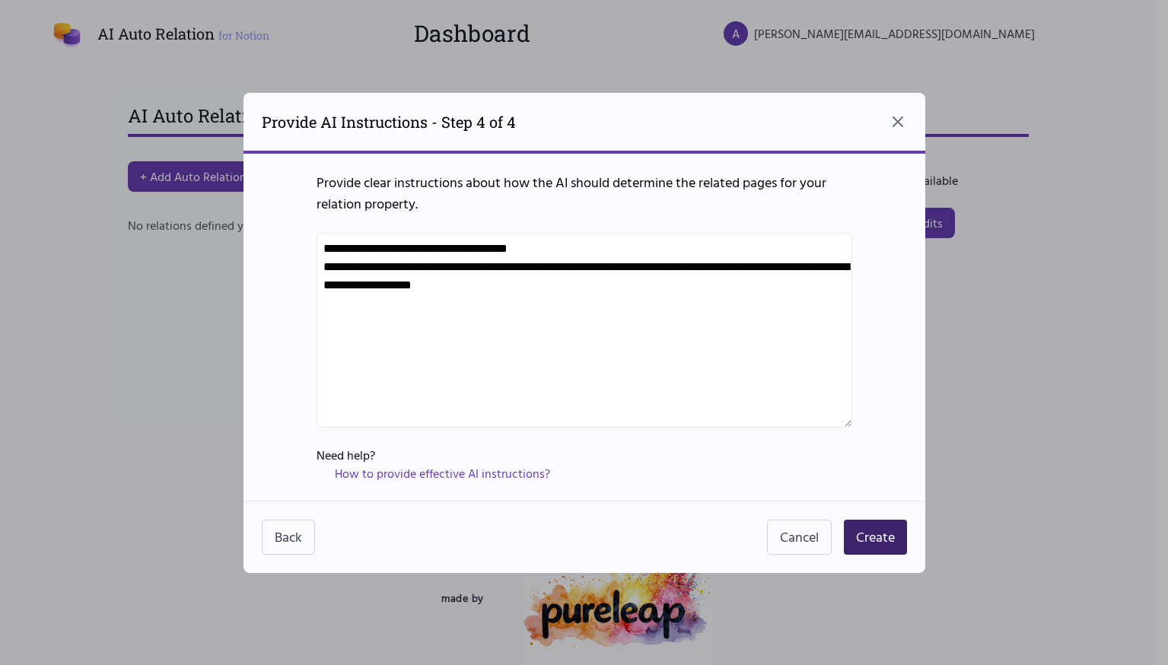  Describe the element at coordinates (898, 122) in the screenshot. I see `button: Close dialog` at that location.